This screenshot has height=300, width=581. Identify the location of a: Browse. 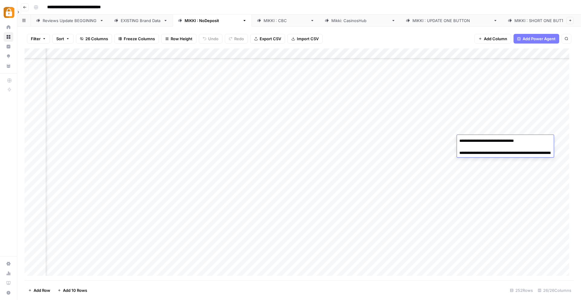
(8, 37).